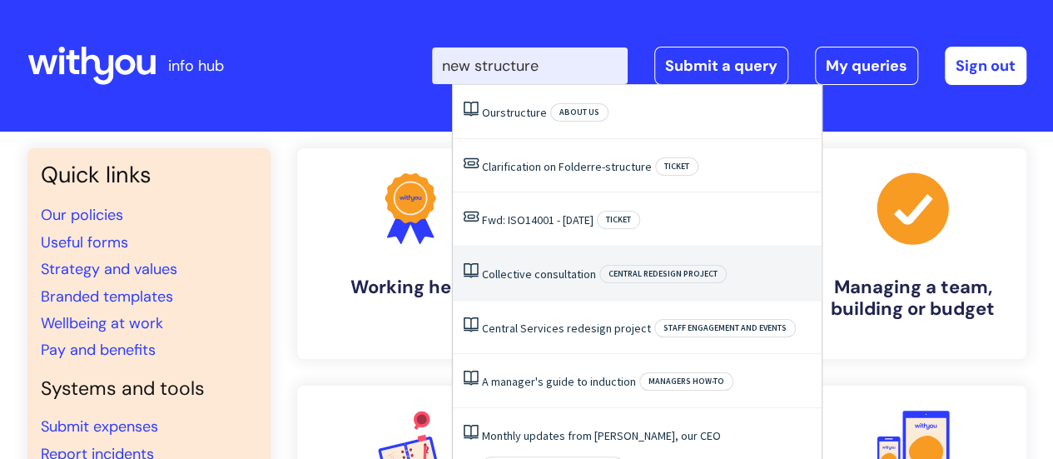  What do you see at coordinates (913, 298) in the screenshot?
I see `h4: Managing a team, building or budget` at bounding box center [913, 298].